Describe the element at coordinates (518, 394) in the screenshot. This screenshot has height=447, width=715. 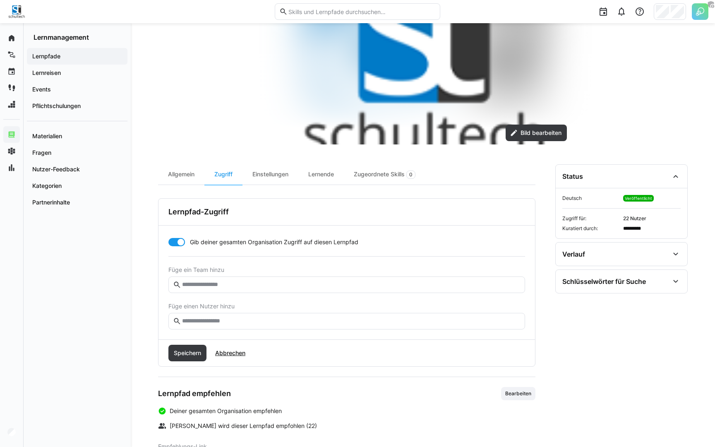
I see `button: Bearbeiten` at that location.